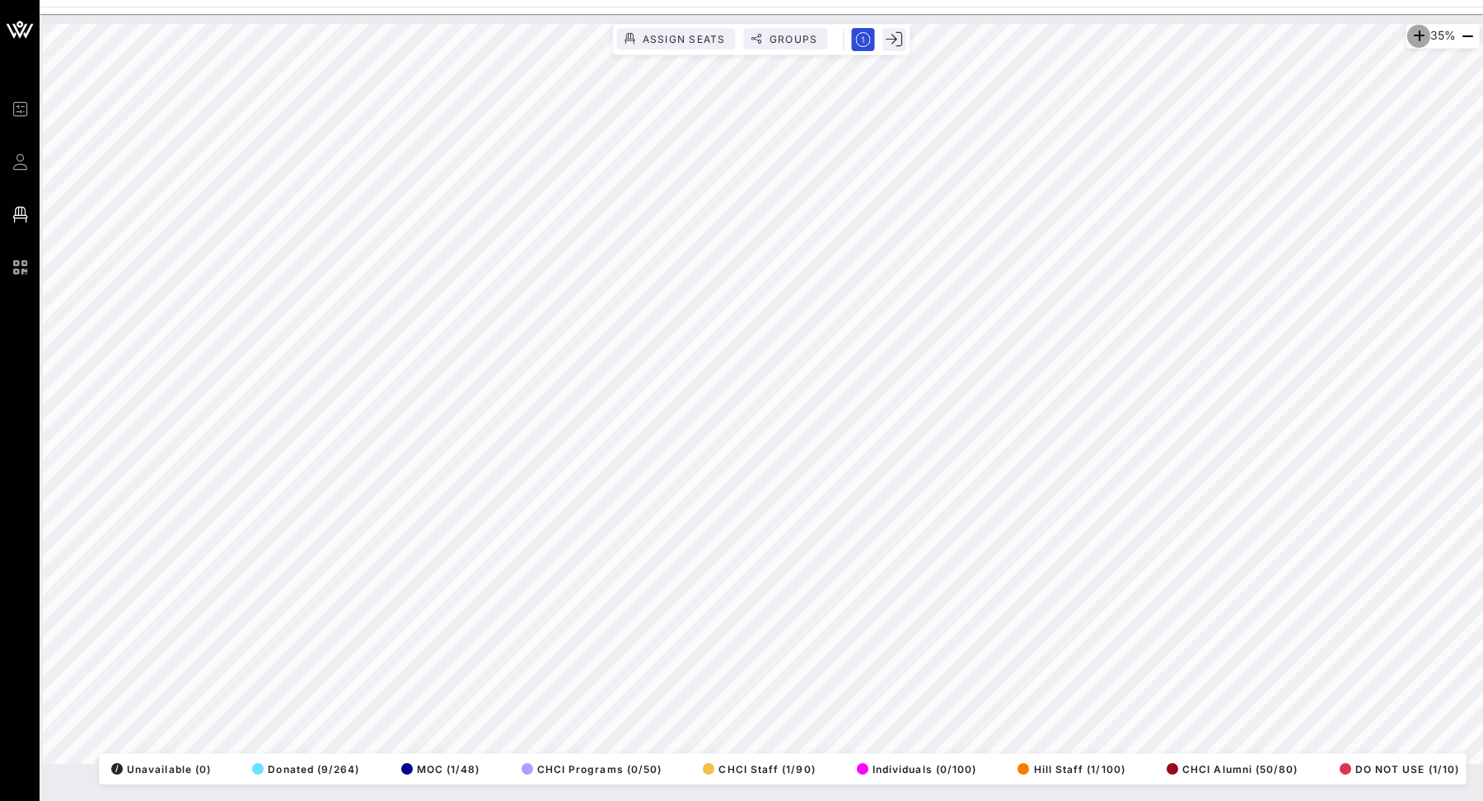 This screenshot has height=801, width=1483. I want to click on button: Individuals (0/100), so click(914, 769).